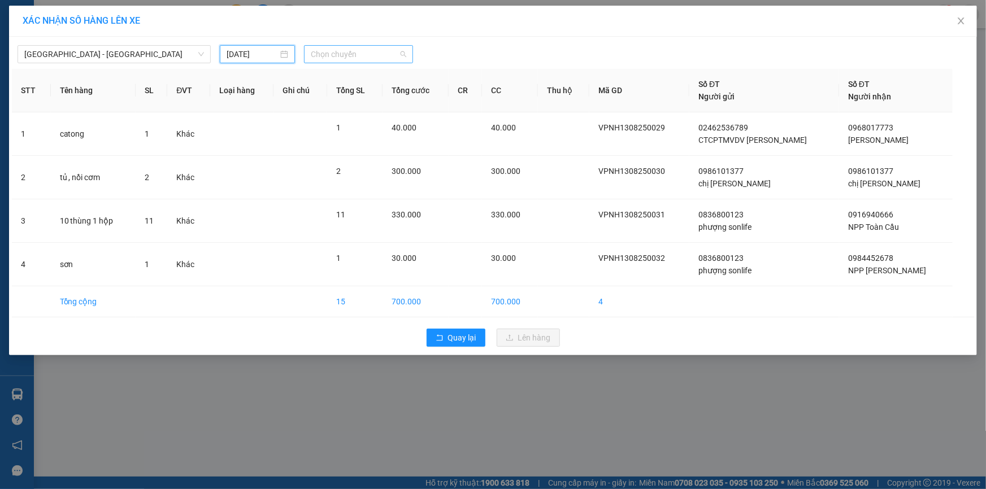 The image size is (986, 489). Describe the element at coordinates (242, 90) in the screenshot. I see `th: Loại hàng` at that location.